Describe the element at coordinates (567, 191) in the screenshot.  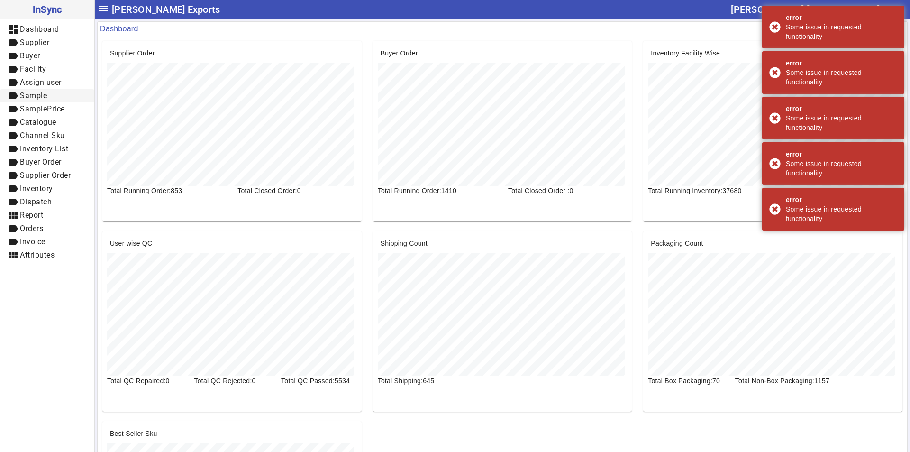
I see `div: Total Closed Order :0` at that location.